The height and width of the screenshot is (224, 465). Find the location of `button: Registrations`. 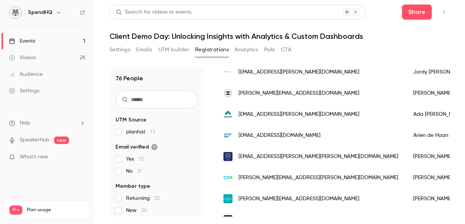

button: Registrations is located at coordinates (212, 50).